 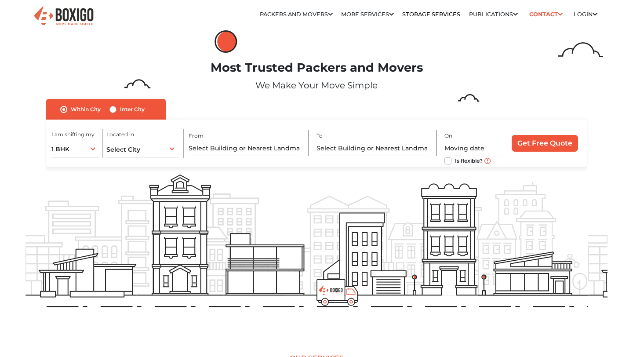 I want to click on p: We Make Your Move Simple, so click(x=317, y=85).